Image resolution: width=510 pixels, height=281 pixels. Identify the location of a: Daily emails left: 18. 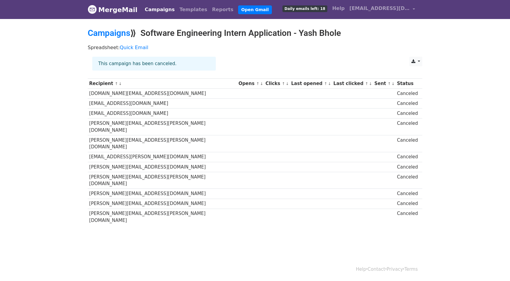
(305, 8).